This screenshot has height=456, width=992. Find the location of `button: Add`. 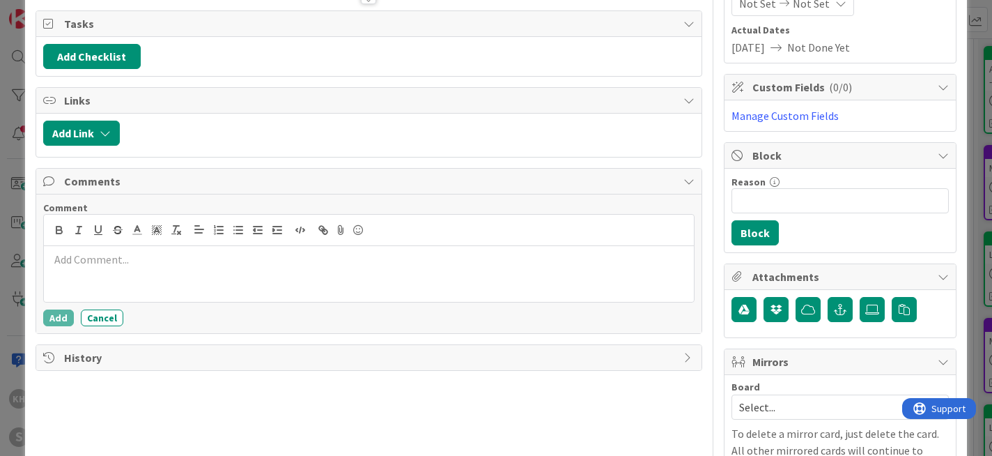

button: Add is located at coordinates (59, 318).